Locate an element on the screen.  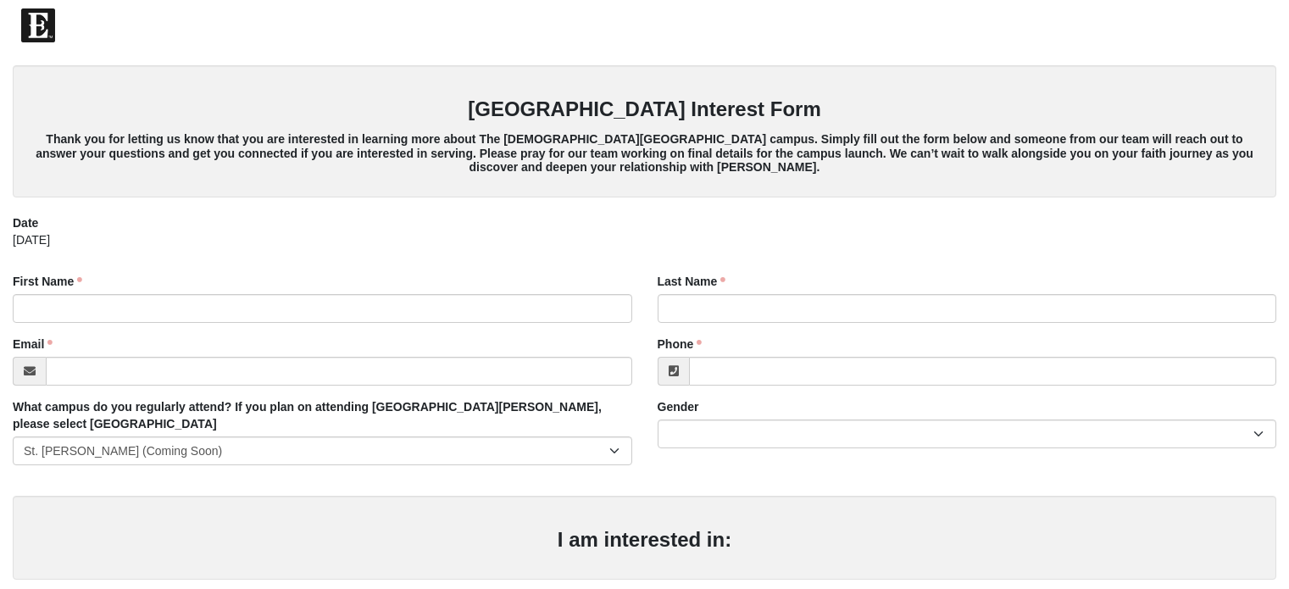
h3: I am interested in: is located at coordinates (644, 540).